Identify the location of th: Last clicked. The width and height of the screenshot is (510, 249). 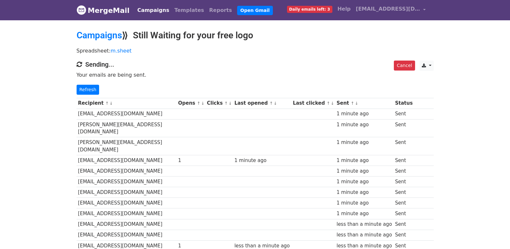
(313, 103).